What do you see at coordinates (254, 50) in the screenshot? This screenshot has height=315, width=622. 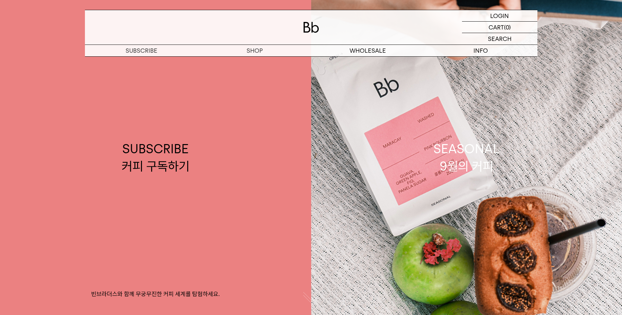 I see `a: SHOP` at bounding box center [254, 50].